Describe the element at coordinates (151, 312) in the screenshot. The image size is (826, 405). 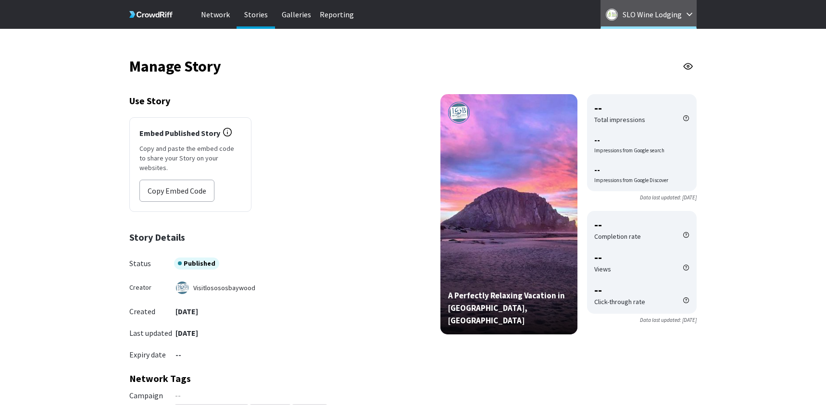
I see `p: Created` at that location.